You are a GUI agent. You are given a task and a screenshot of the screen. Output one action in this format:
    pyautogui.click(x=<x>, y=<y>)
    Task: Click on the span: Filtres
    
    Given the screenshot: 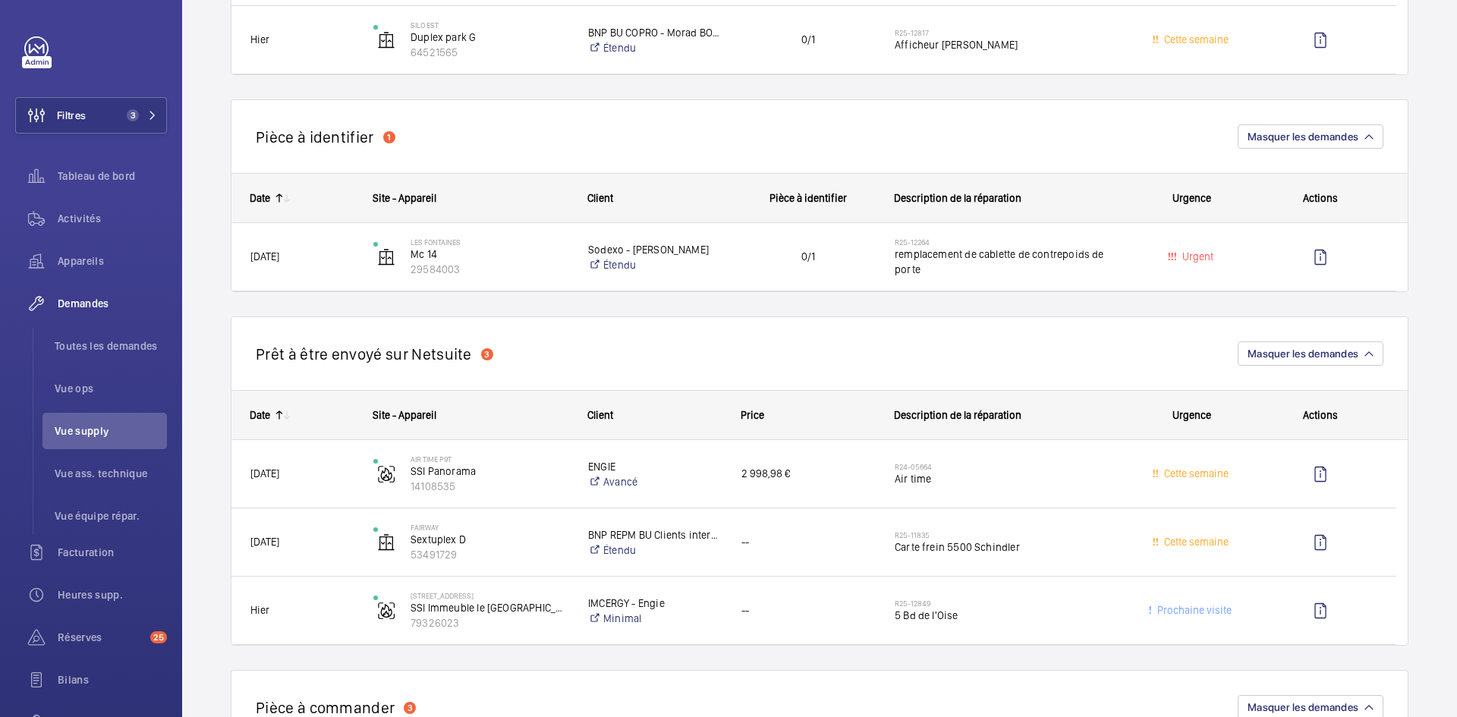 What is the action you would take?
    pyautogui.click(x=71, y=115)
    